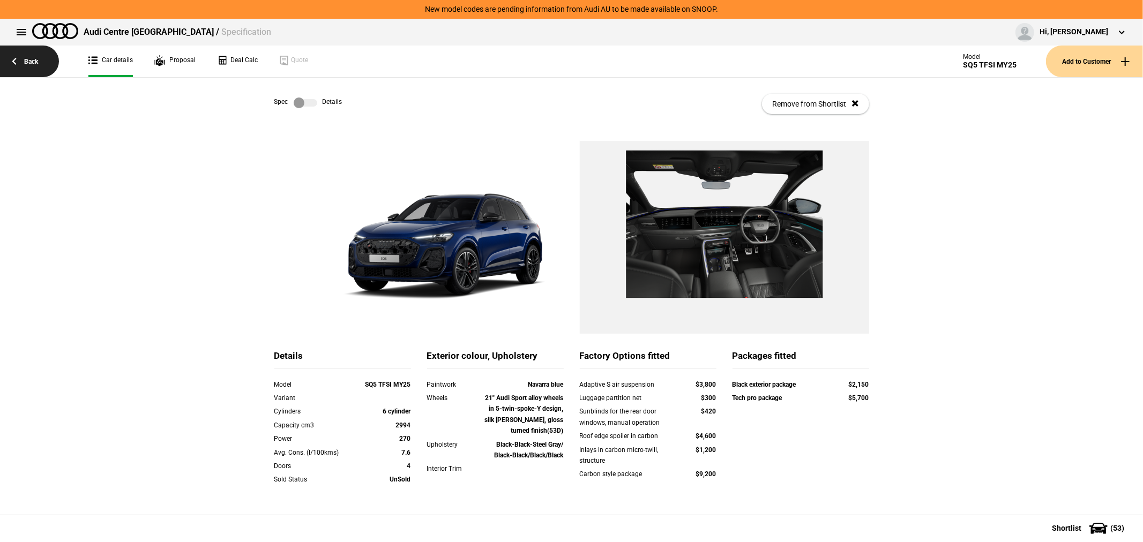 Image resolution: width=1143 pixels, height=542 pixels. I want to click on div: Details, so click(343, 359).